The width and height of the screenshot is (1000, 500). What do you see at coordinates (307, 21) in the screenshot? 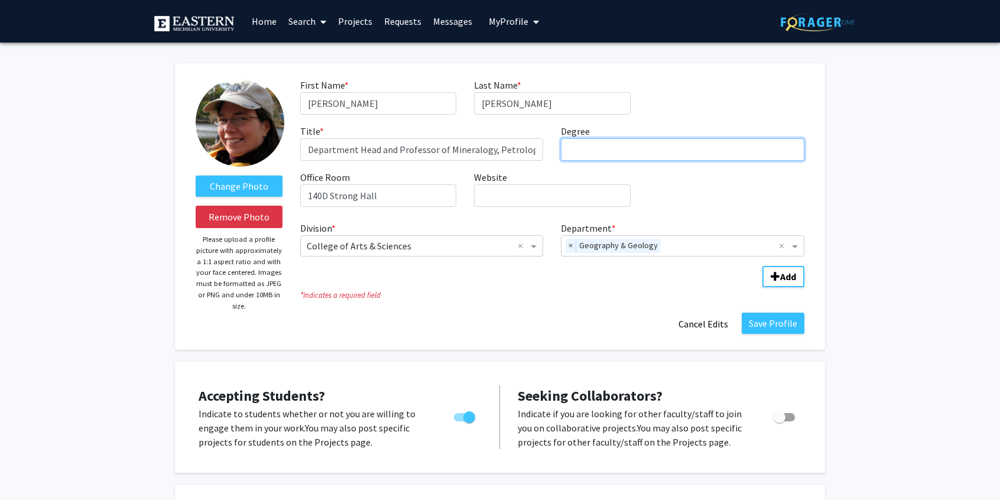
I see `a: Search` at bounding box center [307, 21].